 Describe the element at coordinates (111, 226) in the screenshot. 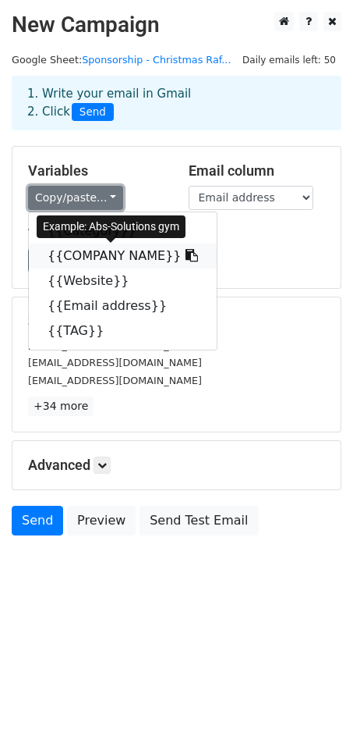

I see `div: Example: Abs-Solutions gym` at that location.